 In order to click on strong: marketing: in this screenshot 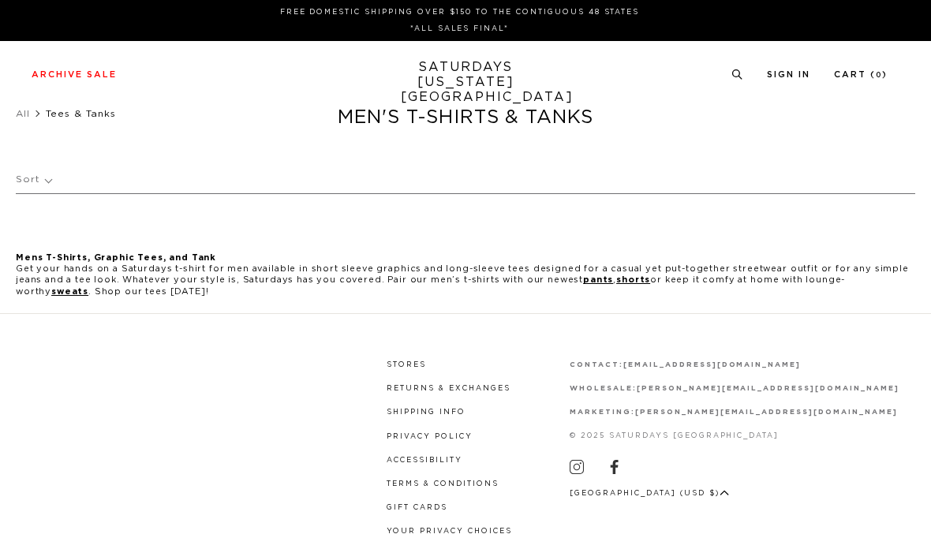, I will do `click(602, 412)`.